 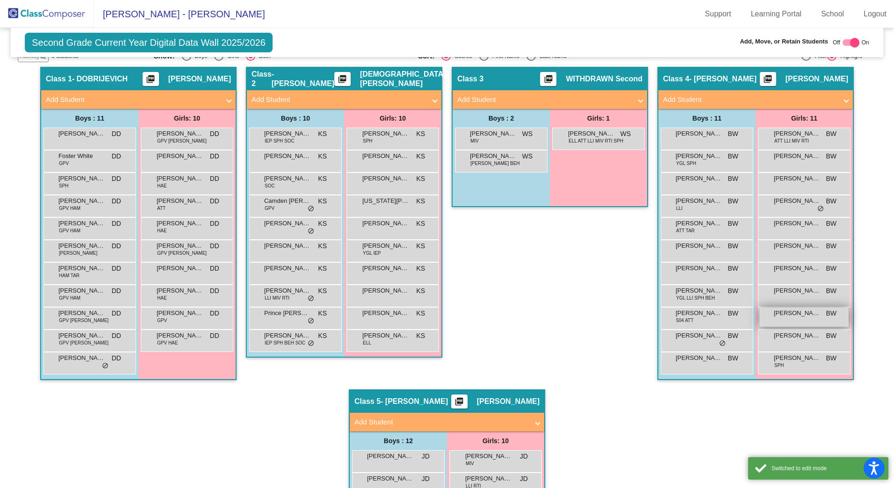 What do you see at coordinates (718, 14) in the screenshot?
I see `a: Support` at bounding box center [718, 14].